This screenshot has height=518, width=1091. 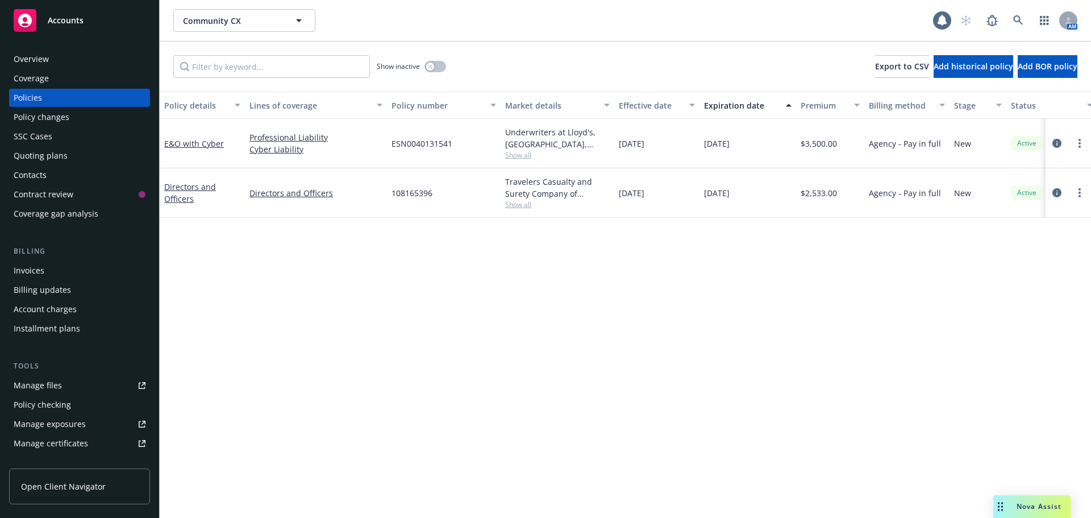 What do you see at coordinates (557, 187) in the screenshot?
I see `div: Travelers Casualty and Surety Company of America, Travelers Insurance, RT Specialty Insurance Ser...` at bounding box center [557, 187].